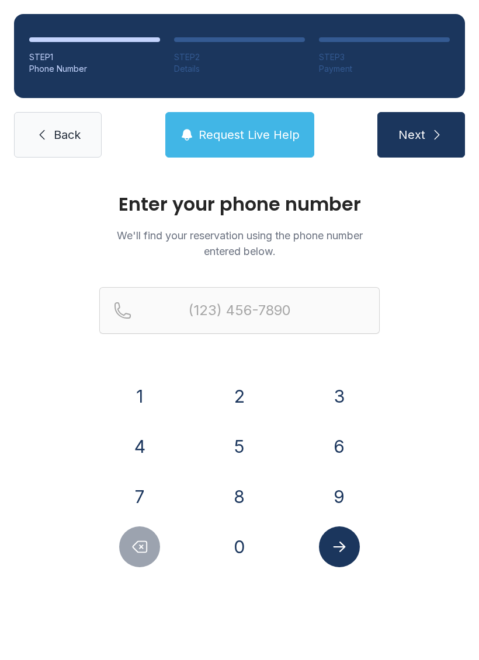 This screenshot has width=479, height=660. Describe the element at coordinates (140, 547) in the screenshot. I see `button: Delete number` at that location.